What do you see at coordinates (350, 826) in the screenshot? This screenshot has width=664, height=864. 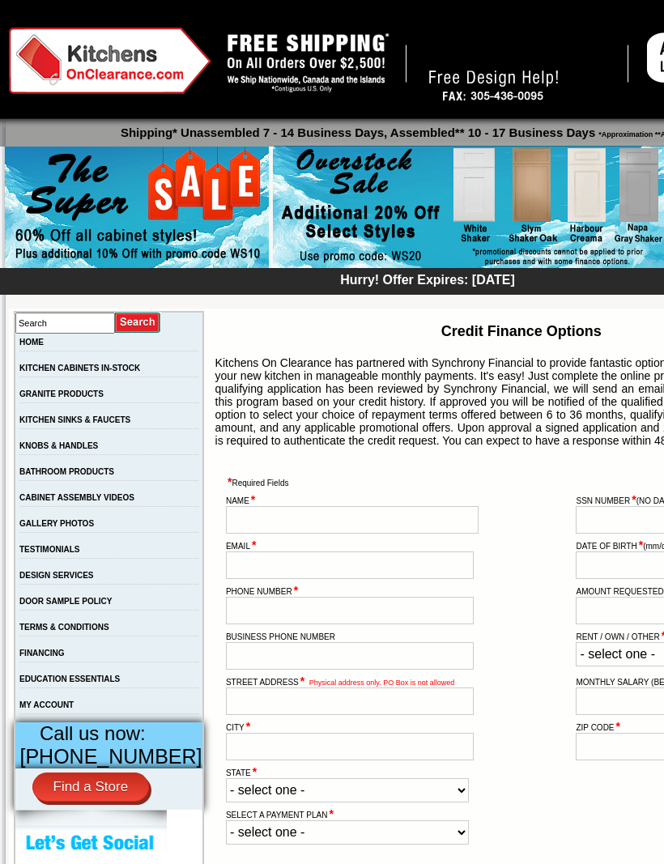 I see `td: SELECT A PAYMENT PLAN` at bounding box center [350, 826].